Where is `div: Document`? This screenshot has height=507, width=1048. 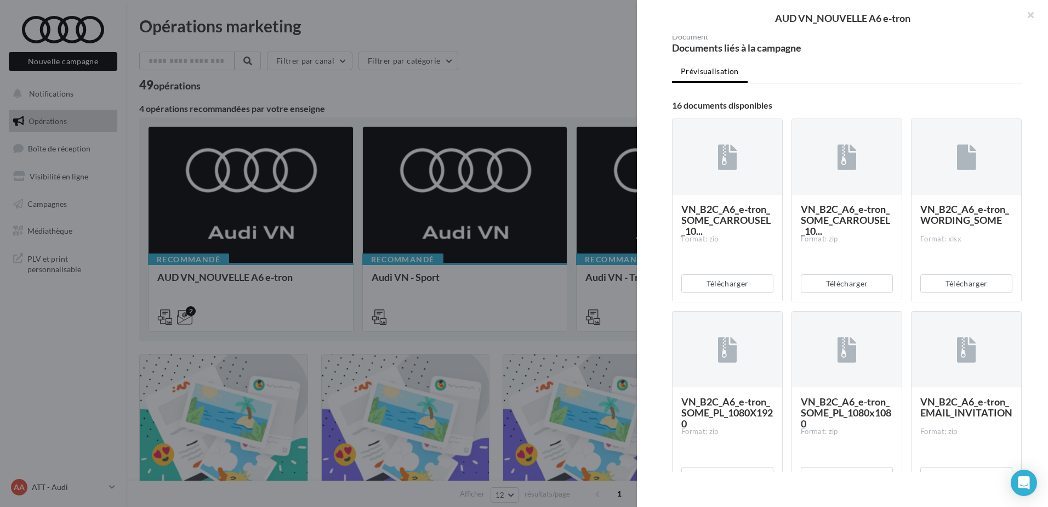 div: Document is located at coordinates (757, 37).